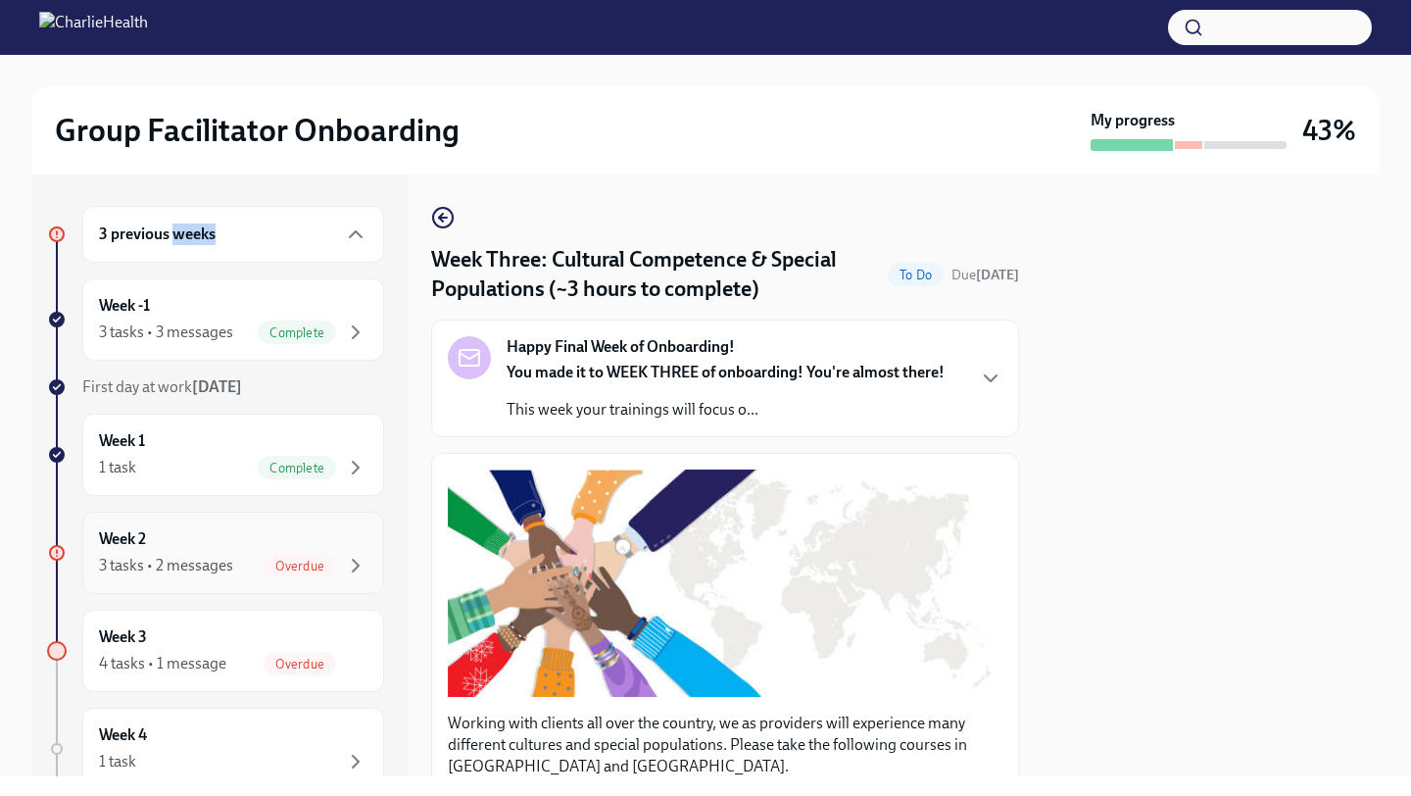 The width and height of the screenshot is (1411, 796). What do you see at coordinates (216, 553) in the screenshot?
I see `a: Week 23 tasks • 2 messagesOverdue` at bounding box center [216, 553].